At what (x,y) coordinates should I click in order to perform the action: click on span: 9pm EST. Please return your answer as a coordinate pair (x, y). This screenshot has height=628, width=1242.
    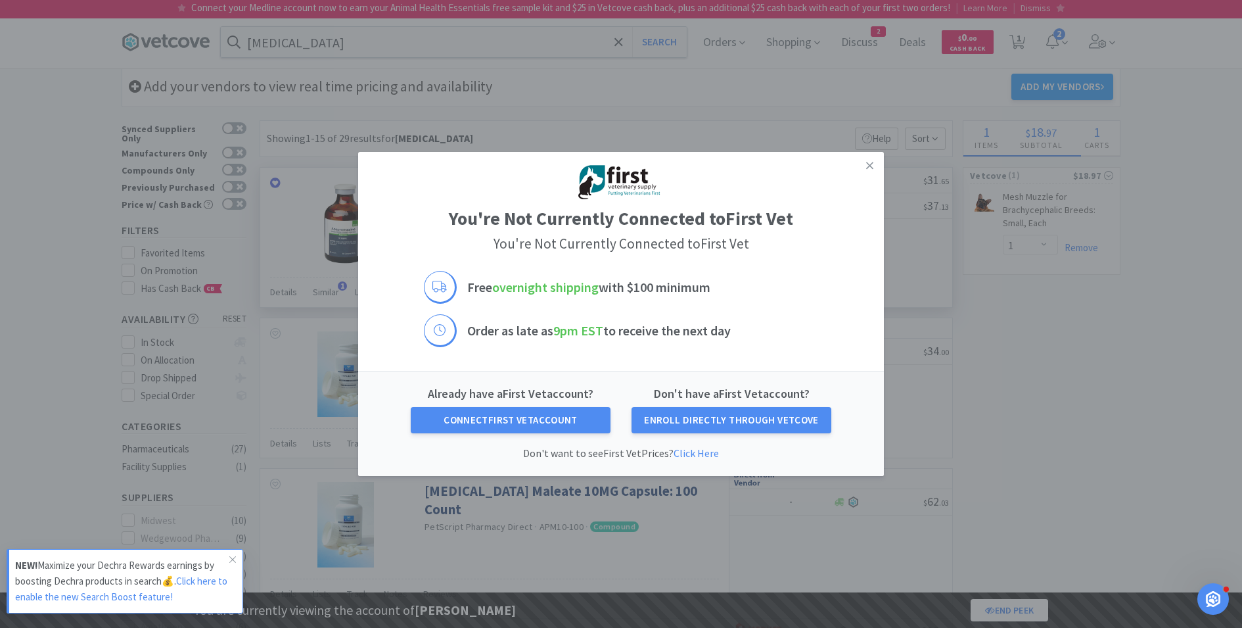
    Looking at the image, I should click on (578, 330).